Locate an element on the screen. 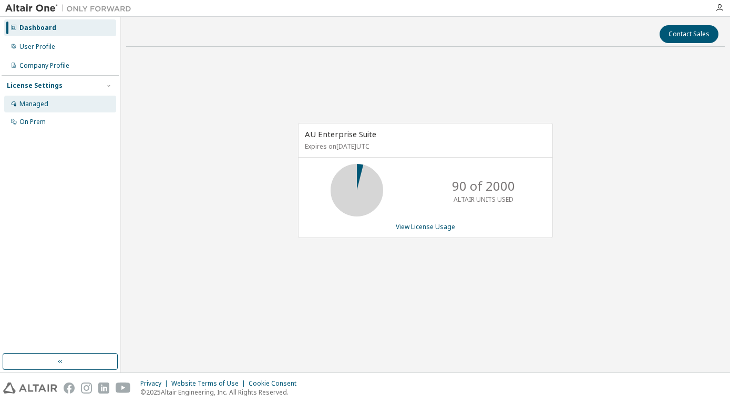  p: © 2025 Altair Engineering, Inc. All Rights Reserved. is located at coordinates (221, 392).